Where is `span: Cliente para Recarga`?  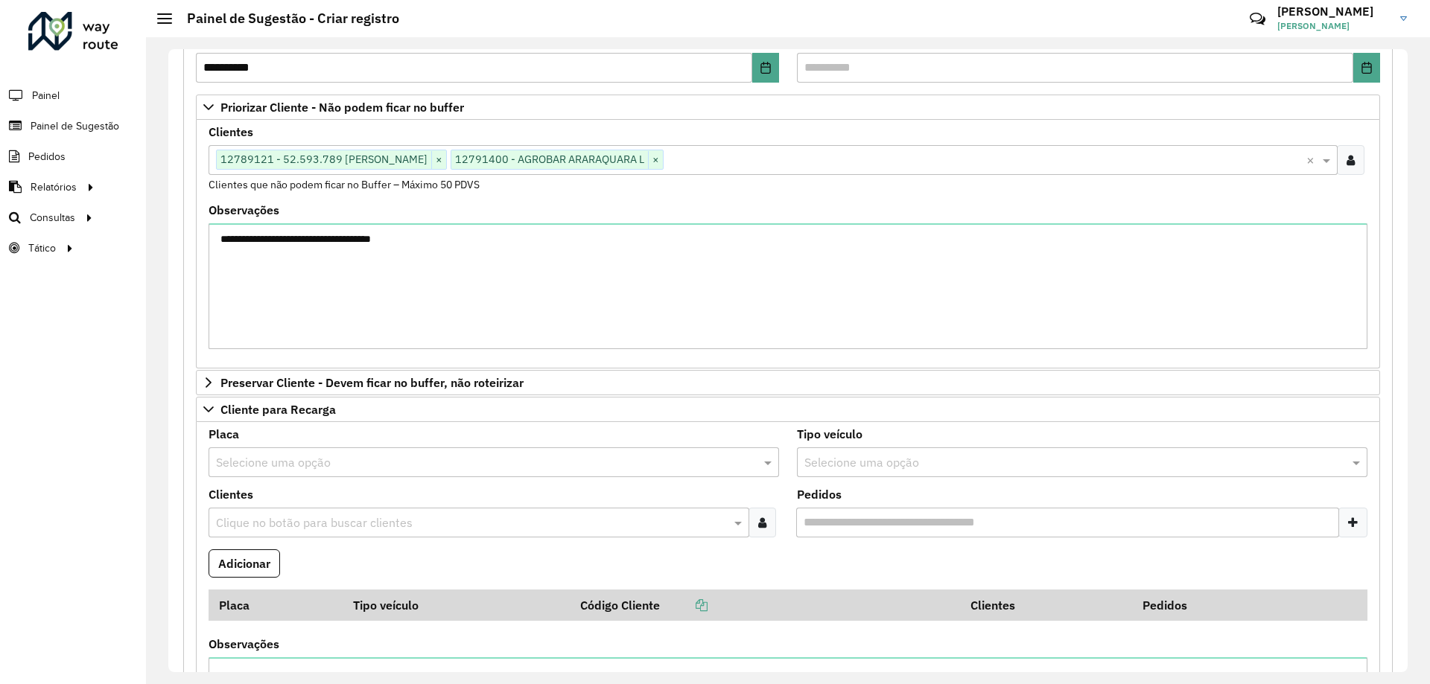 span: Cliente para Recarga is located at coordinates (278, 410).